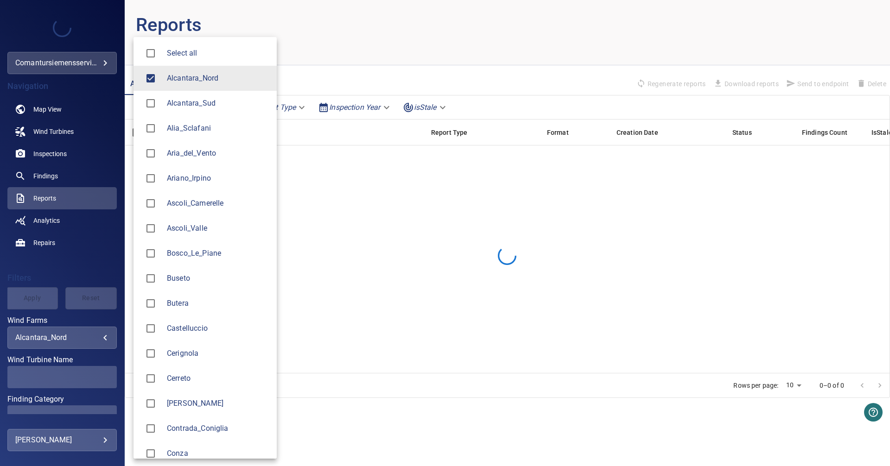  I want to click on div: Wind Farms Butera, so click(218, 304).